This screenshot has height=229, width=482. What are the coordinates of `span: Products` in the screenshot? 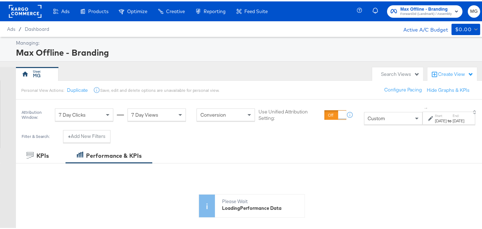 It's located at (98, 10).